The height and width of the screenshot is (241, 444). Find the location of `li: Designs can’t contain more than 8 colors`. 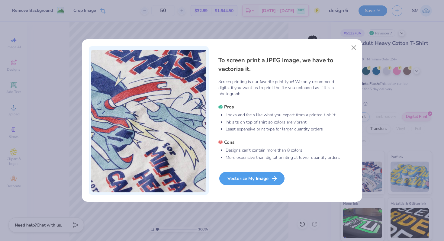

li: Designs can’t contain more than 8 colors is located at coordinates (283, 150).